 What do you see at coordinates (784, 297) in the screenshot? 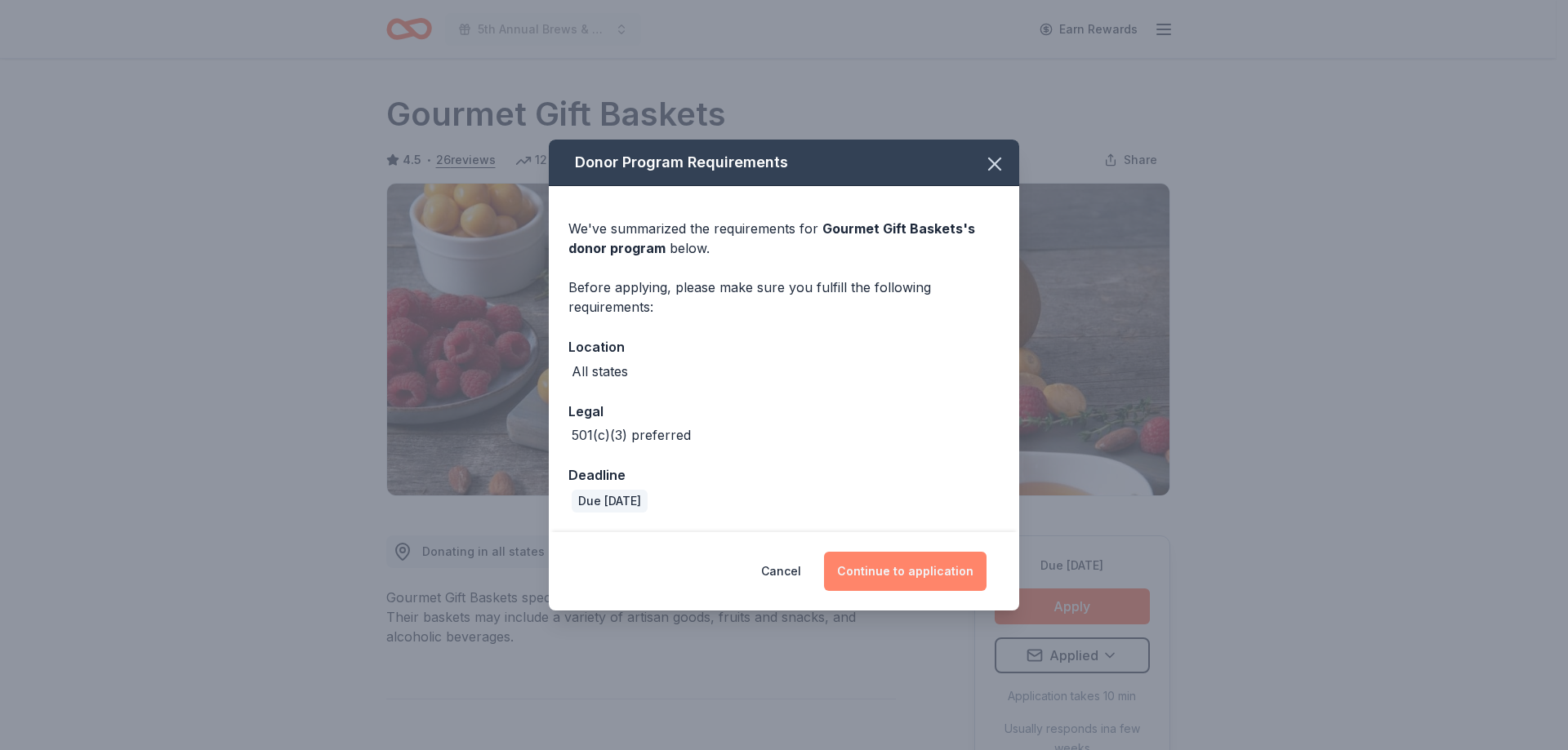
I see `div: Before applying, please make sure you fulfill the following requirements:` at bounding box center [784, 297].